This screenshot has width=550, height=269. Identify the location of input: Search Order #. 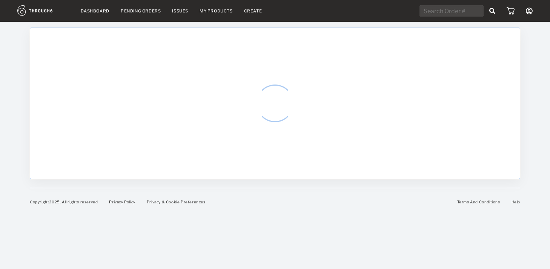
(451, 11).